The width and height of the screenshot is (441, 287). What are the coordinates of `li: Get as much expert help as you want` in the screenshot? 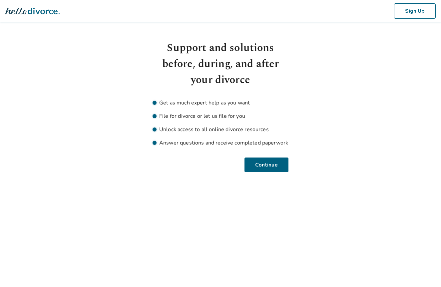 It's located at (221, 103).